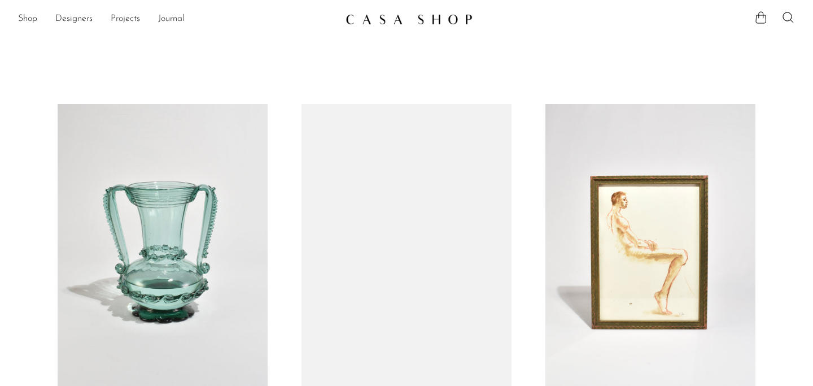  What do you see at coordinates (177, 19) in the screenshot?
I see `ul: NEW HEADER MENU` at bounding box center [177, 19].